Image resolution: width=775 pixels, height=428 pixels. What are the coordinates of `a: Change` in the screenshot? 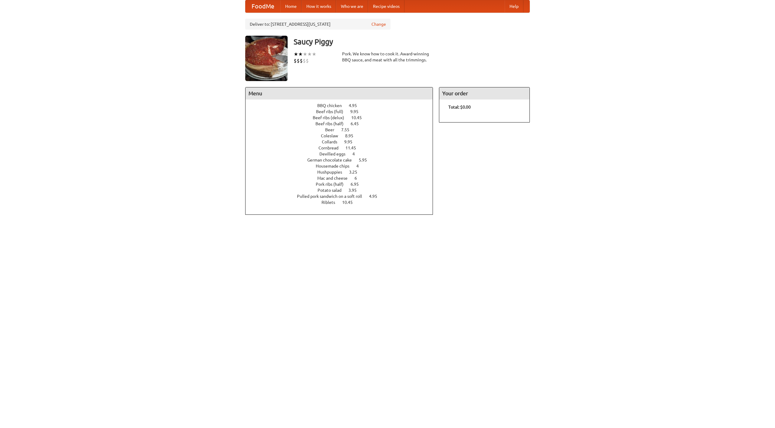 It's located at (379, 24).